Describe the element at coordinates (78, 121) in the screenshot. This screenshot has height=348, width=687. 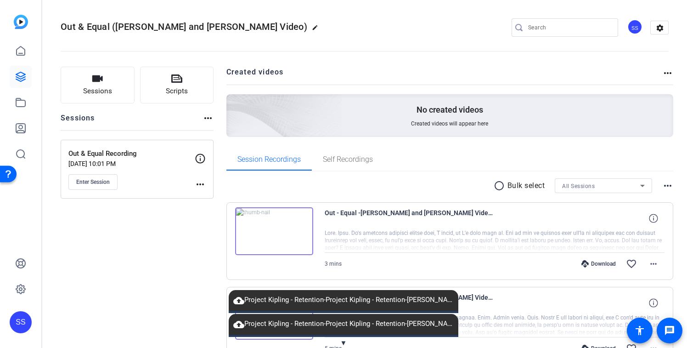
I see `h2: Sessions` at that location.